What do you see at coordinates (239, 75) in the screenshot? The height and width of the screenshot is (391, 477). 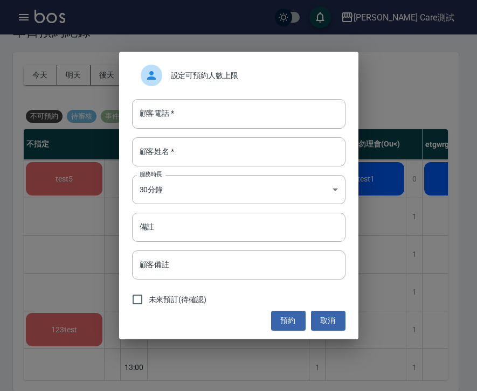 I see `div: 設定可預約人數上限` at bounding box center [239, 75].